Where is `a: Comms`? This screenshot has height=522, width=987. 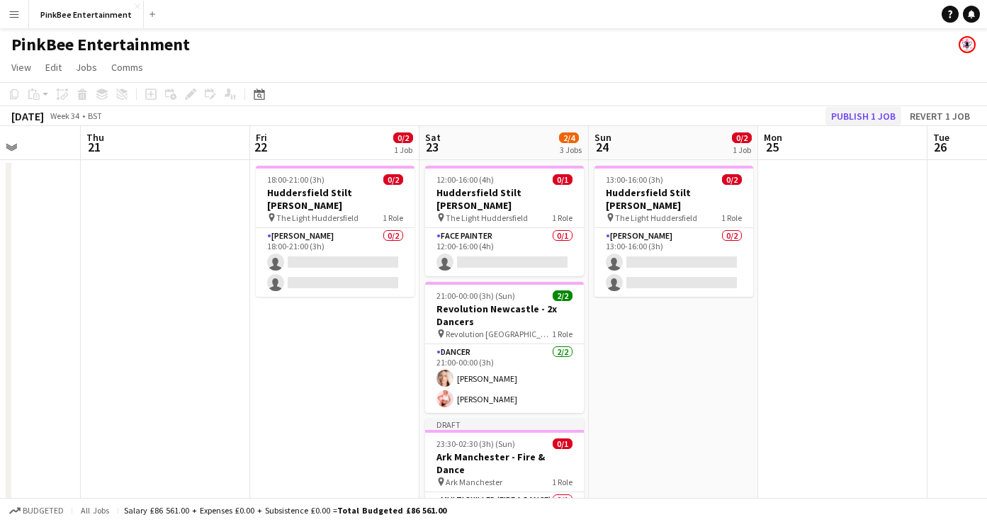 a: Comms is located at coordinates (127, 67).